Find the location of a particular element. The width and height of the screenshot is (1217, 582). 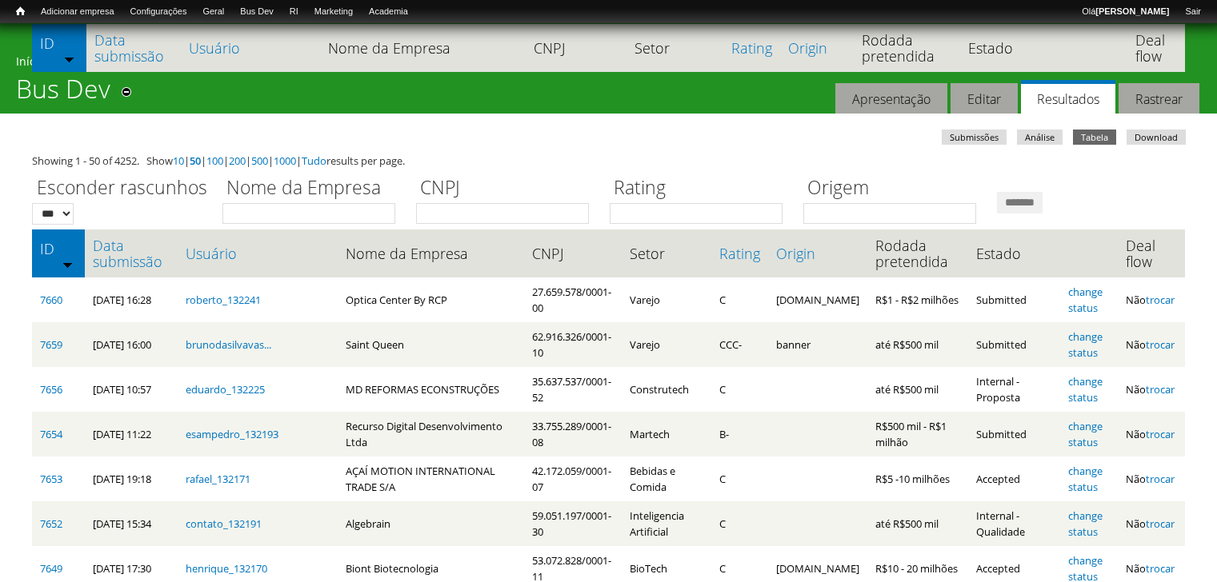

a: 500 is located at coordinates (259, 161).